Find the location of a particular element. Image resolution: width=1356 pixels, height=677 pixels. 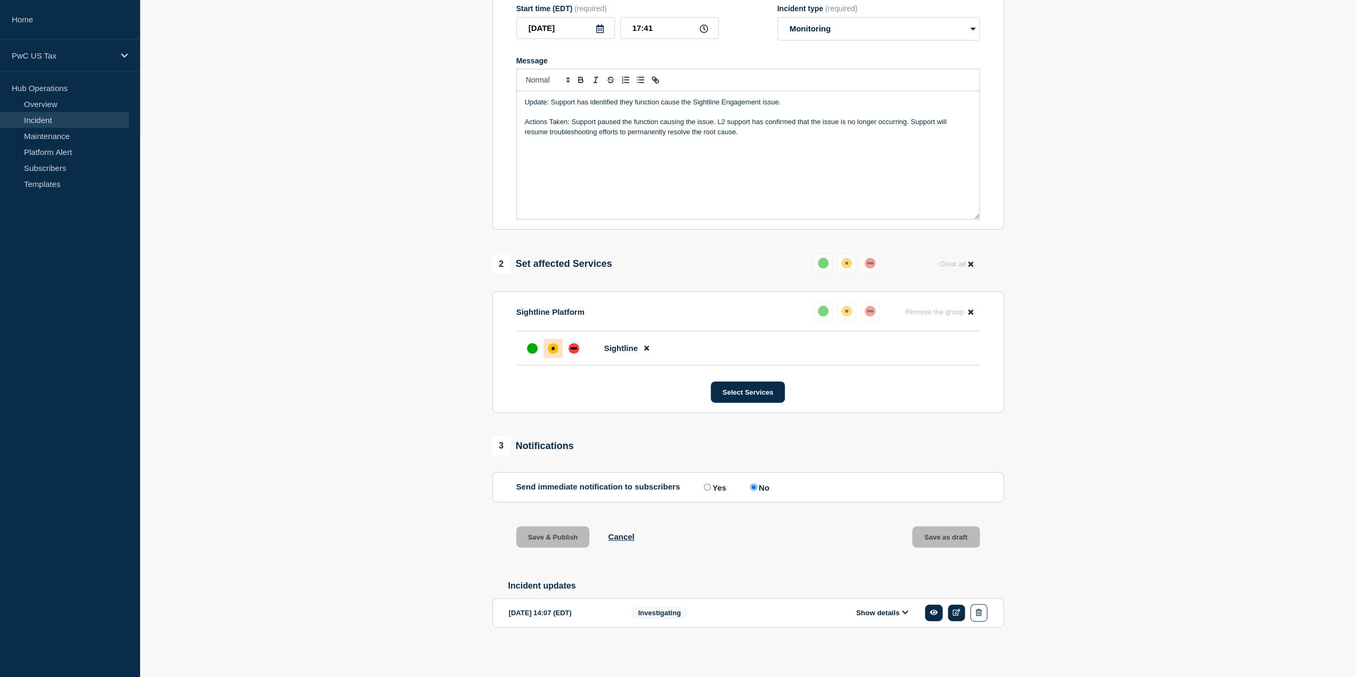

button: Remove the group is located at coordinates (939, 312).